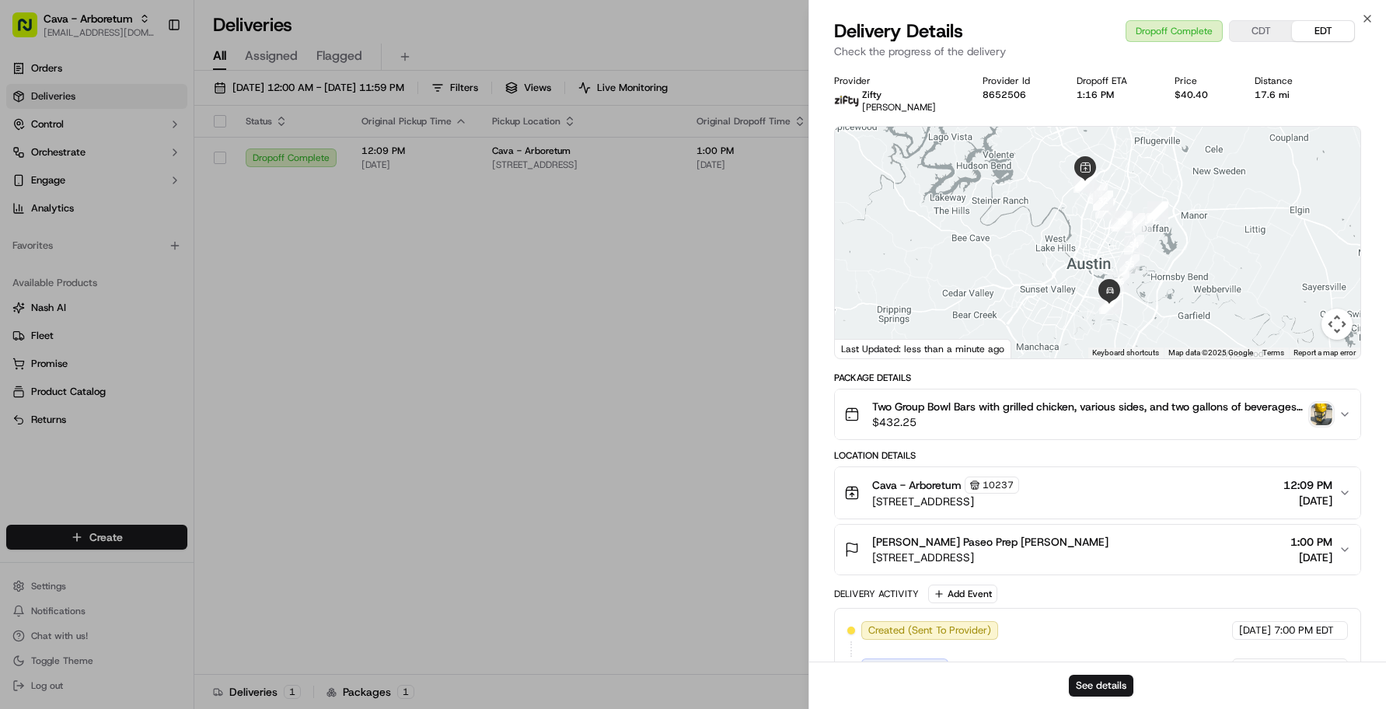 The height and width of the screenshot is (709, 1386). Describe the element at coordinates (1285, 81) in the screenshot. I see `div: Distance` at that location.